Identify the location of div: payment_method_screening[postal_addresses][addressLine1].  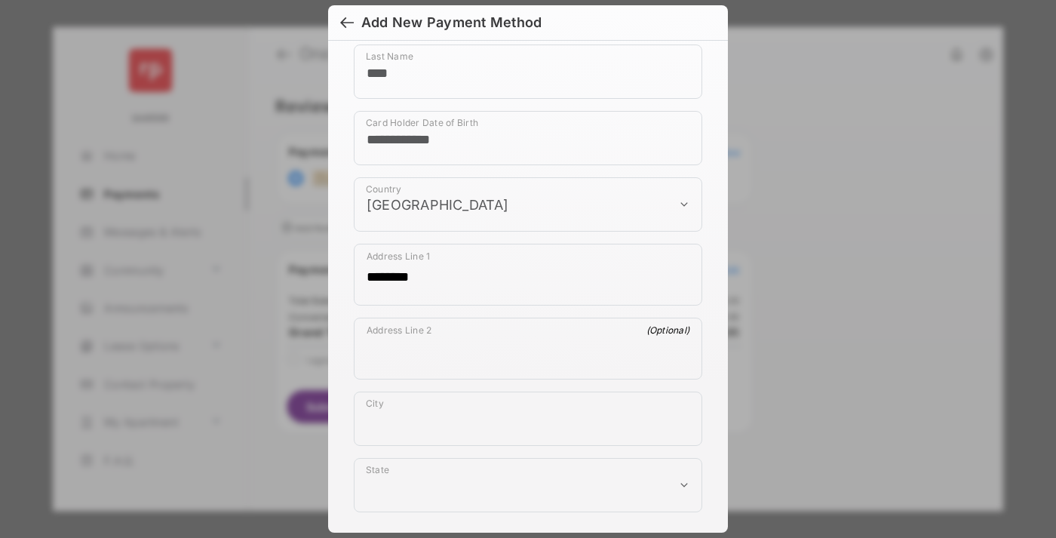
(528, 275).